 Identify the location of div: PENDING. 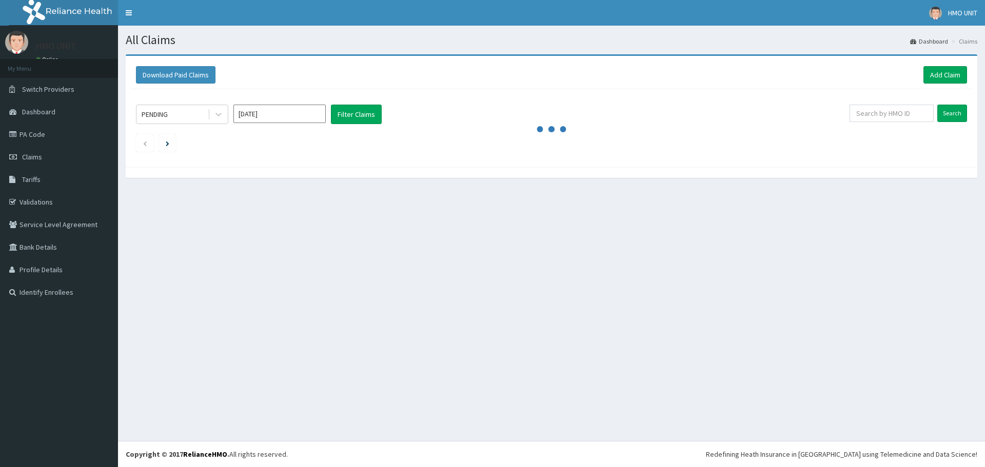
(154, 114).